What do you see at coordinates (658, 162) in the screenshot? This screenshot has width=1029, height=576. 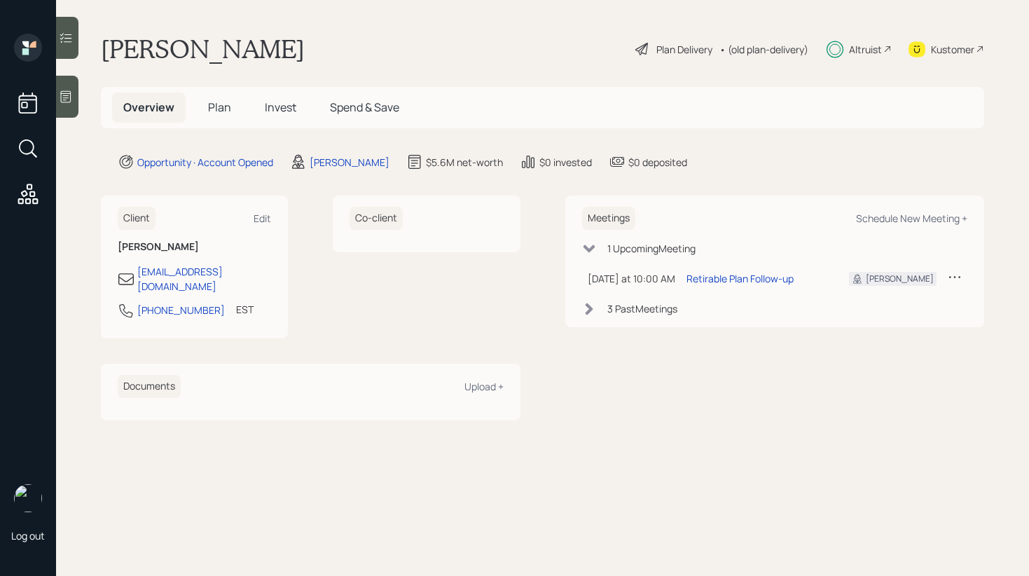 I see `div: $0 deposited` at bounding box center [658, 162].